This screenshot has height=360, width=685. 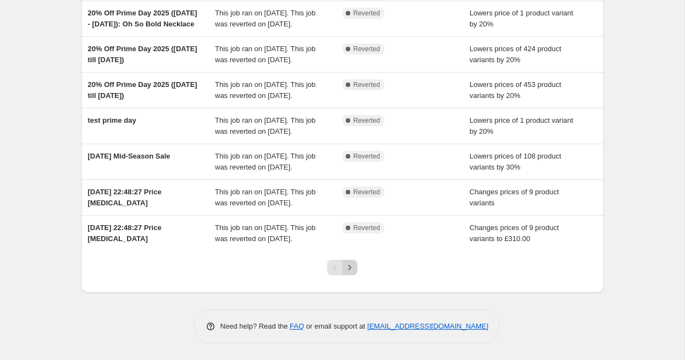 I want to click on button: Next, so click(x=350, y=267).